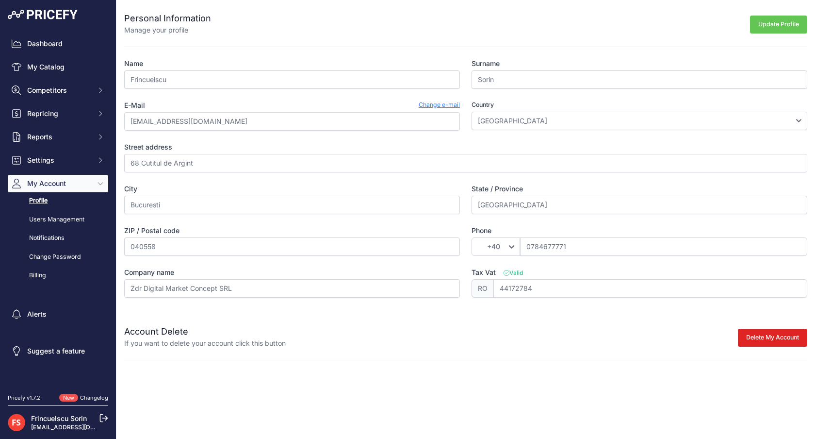 This screenshot has height=439, width=815. What do you see at coordinates (639, 105) in the screenshot?
I see `label: Country` at bounding box center [639, 105].